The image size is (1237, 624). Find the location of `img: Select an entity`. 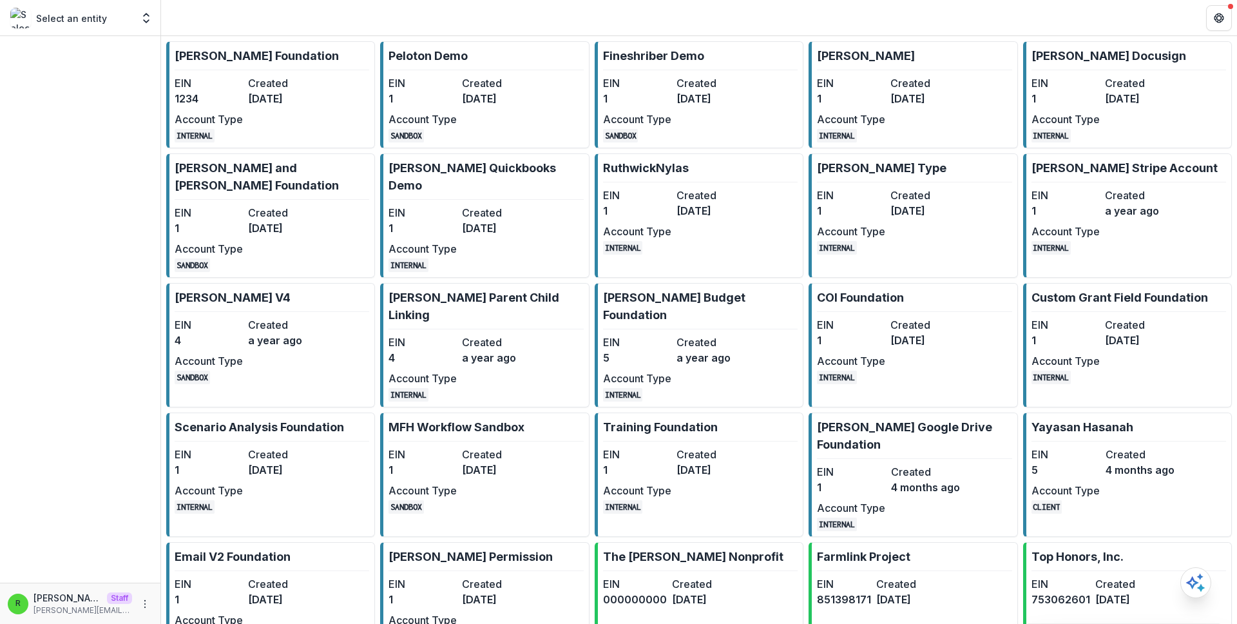

img: Select an entity is located at coordinates (21, 18).